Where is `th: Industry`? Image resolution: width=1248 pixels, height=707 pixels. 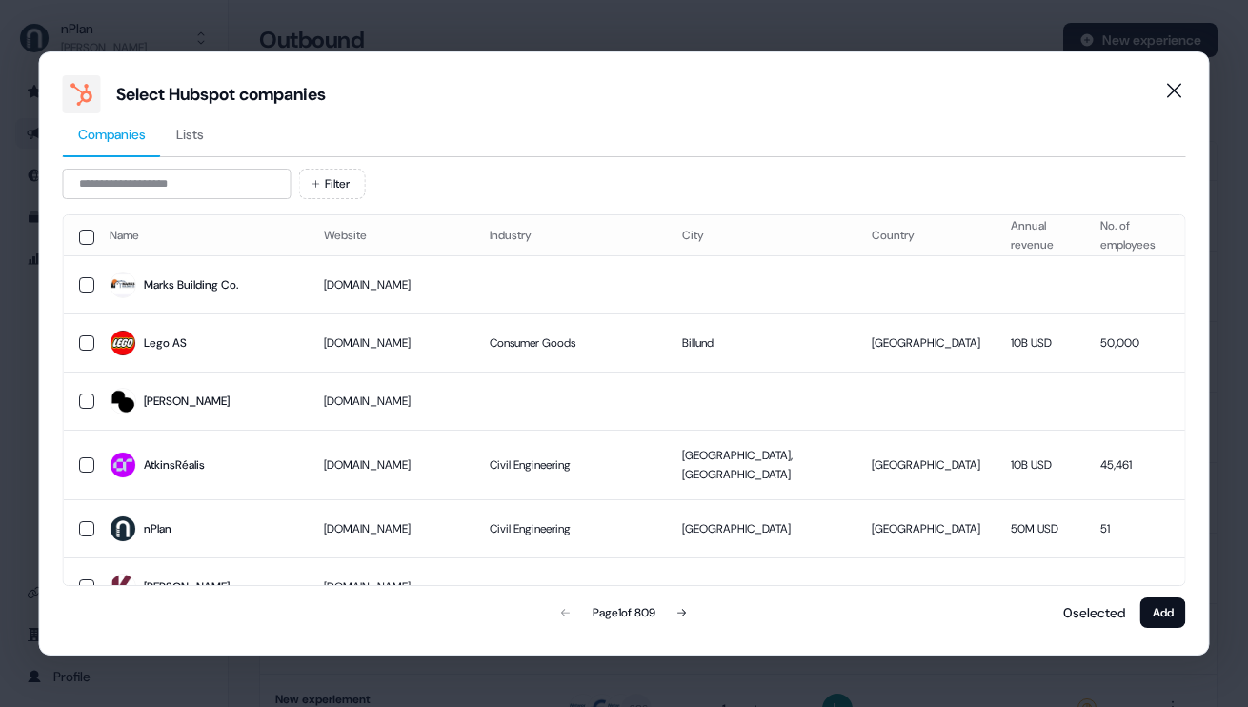
th: Industry is located at coordinates (570, 235).